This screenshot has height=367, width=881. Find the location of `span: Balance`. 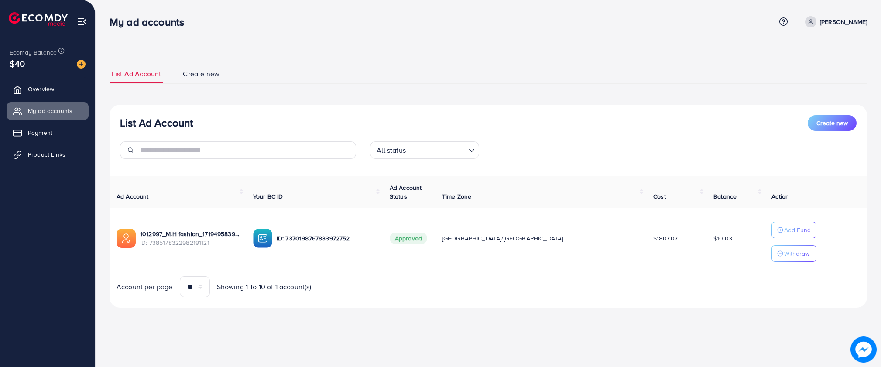

span: Balance is located at coordinates (725, 196).